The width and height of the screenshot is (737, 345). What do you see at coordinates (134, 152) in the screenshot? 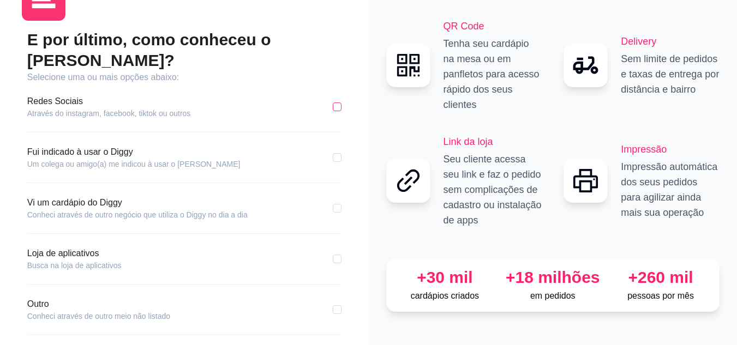
I see `article: Fui indicado à usar o Diggy` at bounding box center [134, 152].